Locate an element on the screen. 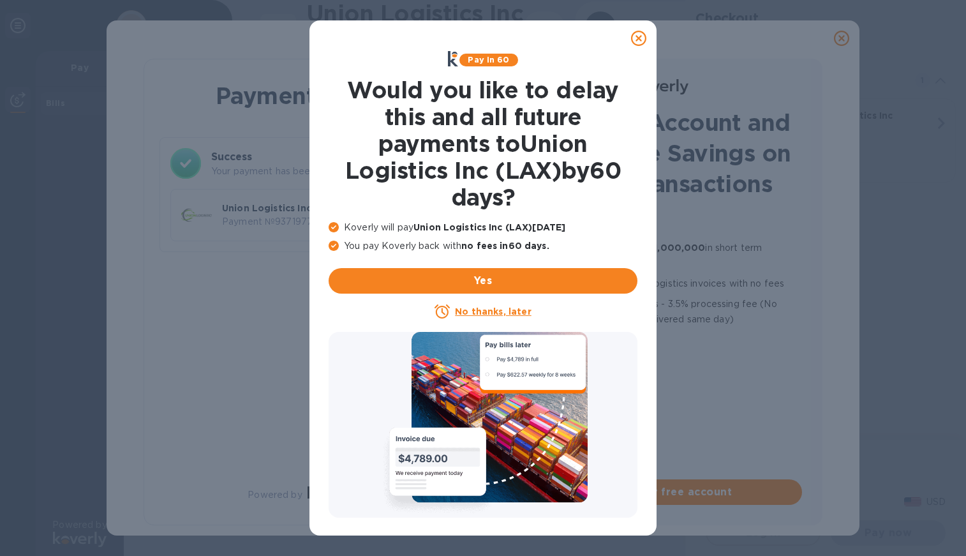 The height and width of the screenshot is (556, 966). p: Koverly will pay is located at coordinates (483, 227).